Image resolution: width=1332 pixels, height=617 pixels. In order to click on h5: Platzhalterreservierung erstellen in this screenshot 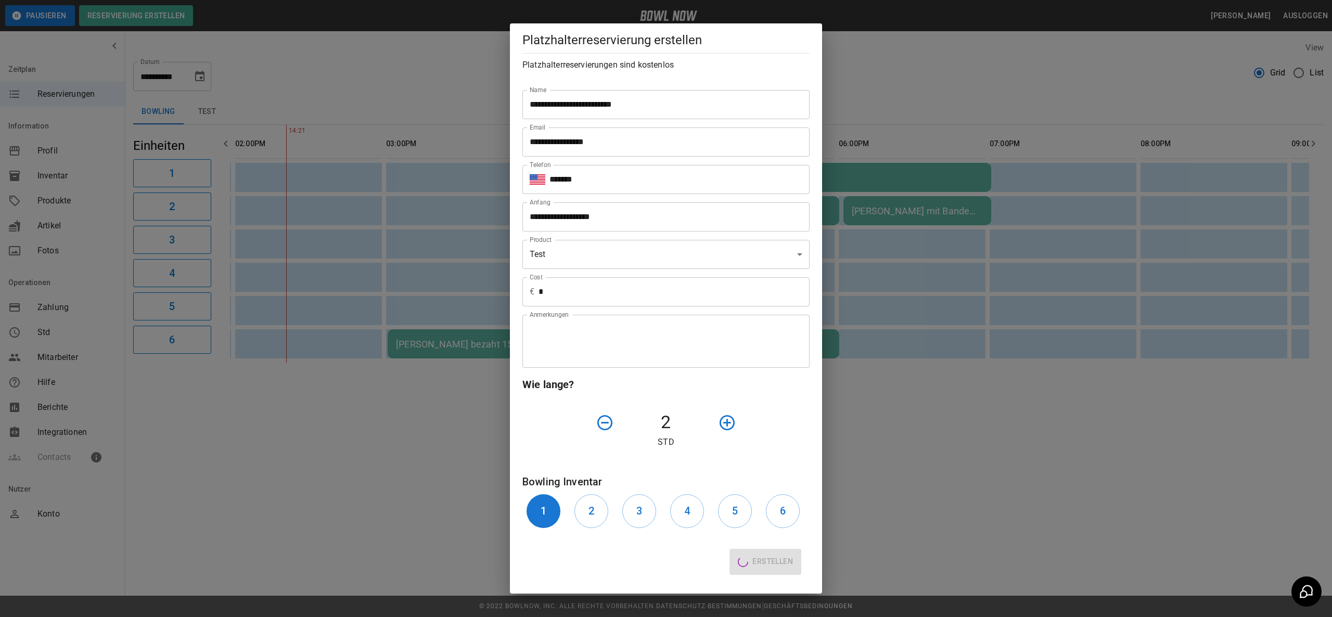, I will do `click(666, 40)`.